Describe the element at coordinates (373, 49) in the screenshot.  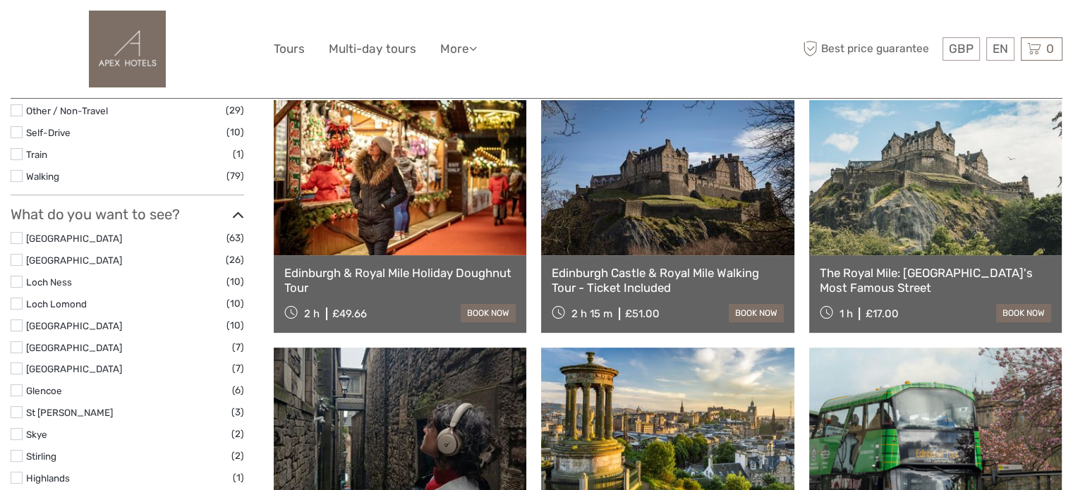
I see `a: Multi-day tours` at that location.